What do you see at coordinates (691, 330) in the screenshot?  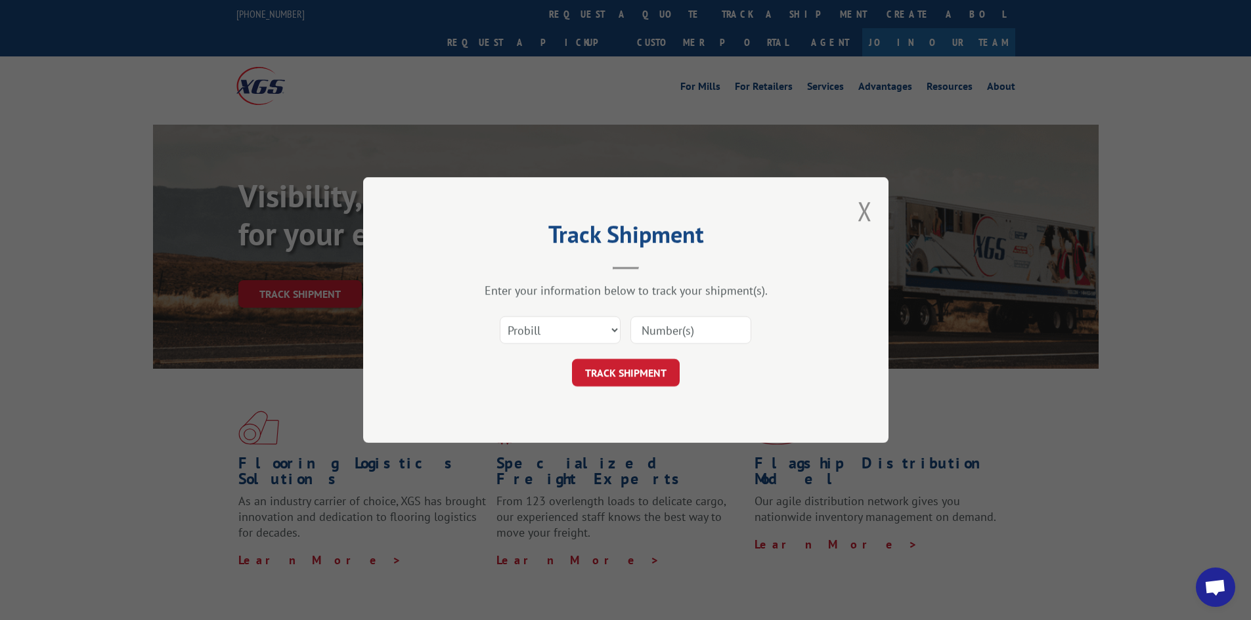 I see `input: Number(s)` at bounding box center [691, 330].